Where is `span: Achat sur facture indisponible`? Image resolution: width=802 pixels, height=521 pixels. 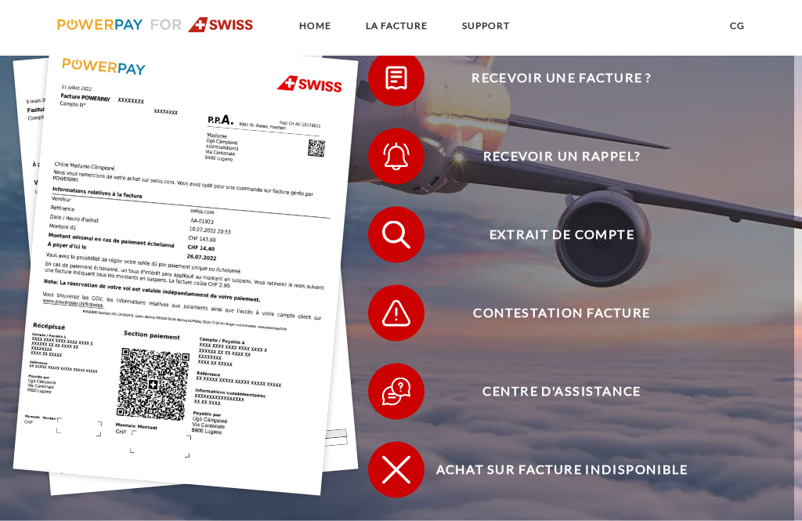
span: Achat sur facture indisponible is located at coordinates (561, 470).